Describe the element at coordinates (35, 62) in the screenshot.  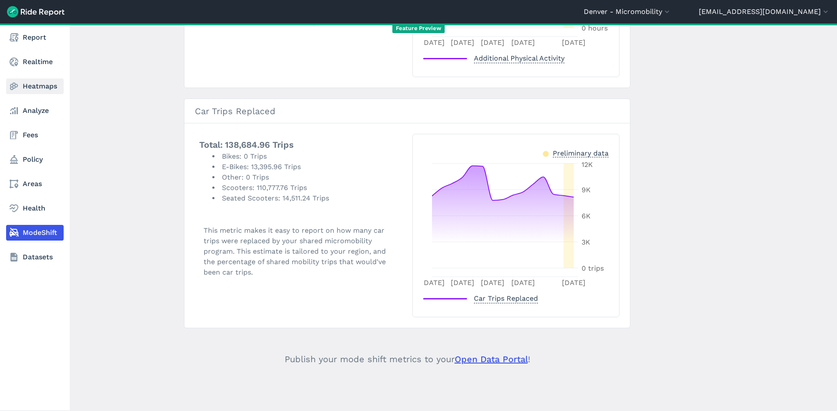
I see `a: Realtime` at that location.